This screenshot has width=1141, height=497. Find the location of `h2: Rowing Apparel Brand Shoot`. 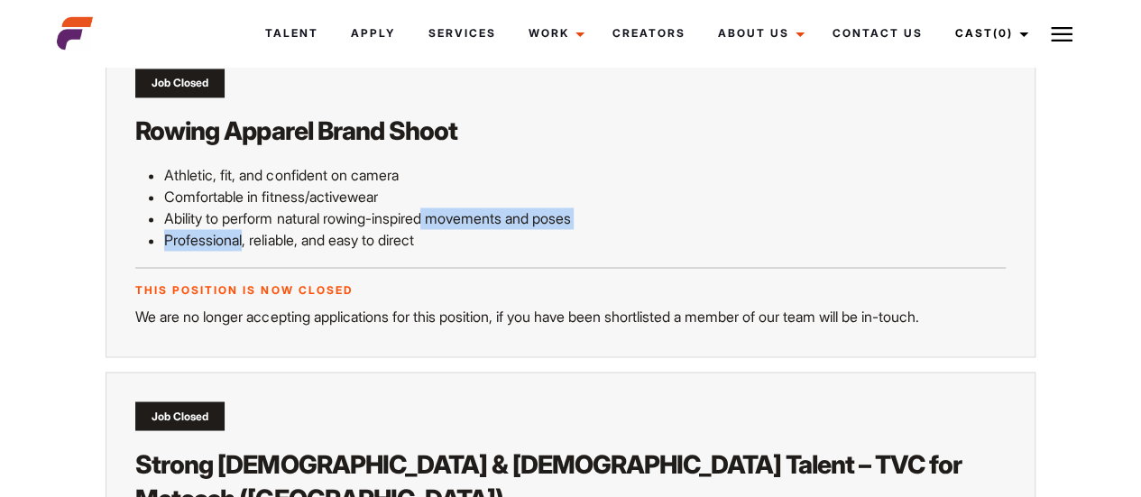

h2: Rowing Apparel Brand Shoot is located at coordinates (570, 131).